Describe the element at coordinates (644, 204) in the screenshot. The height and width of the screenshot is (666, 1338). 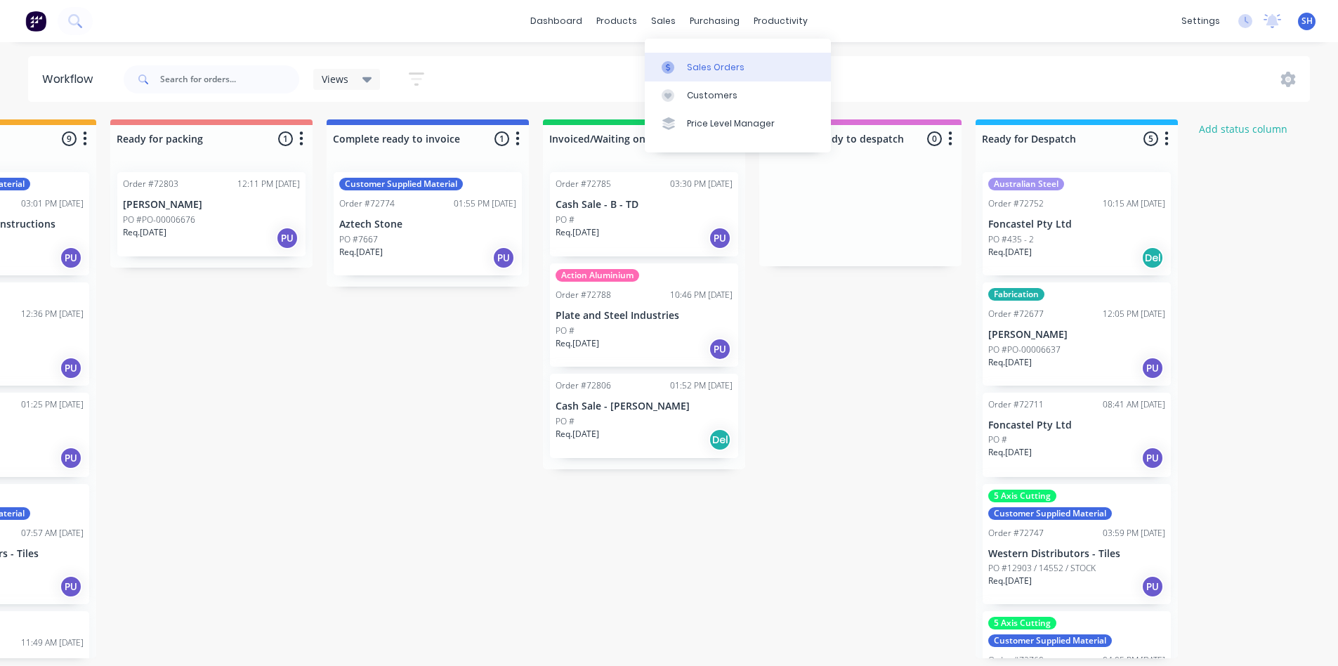
I see `p: Cash Sale - B - TD` at that location.